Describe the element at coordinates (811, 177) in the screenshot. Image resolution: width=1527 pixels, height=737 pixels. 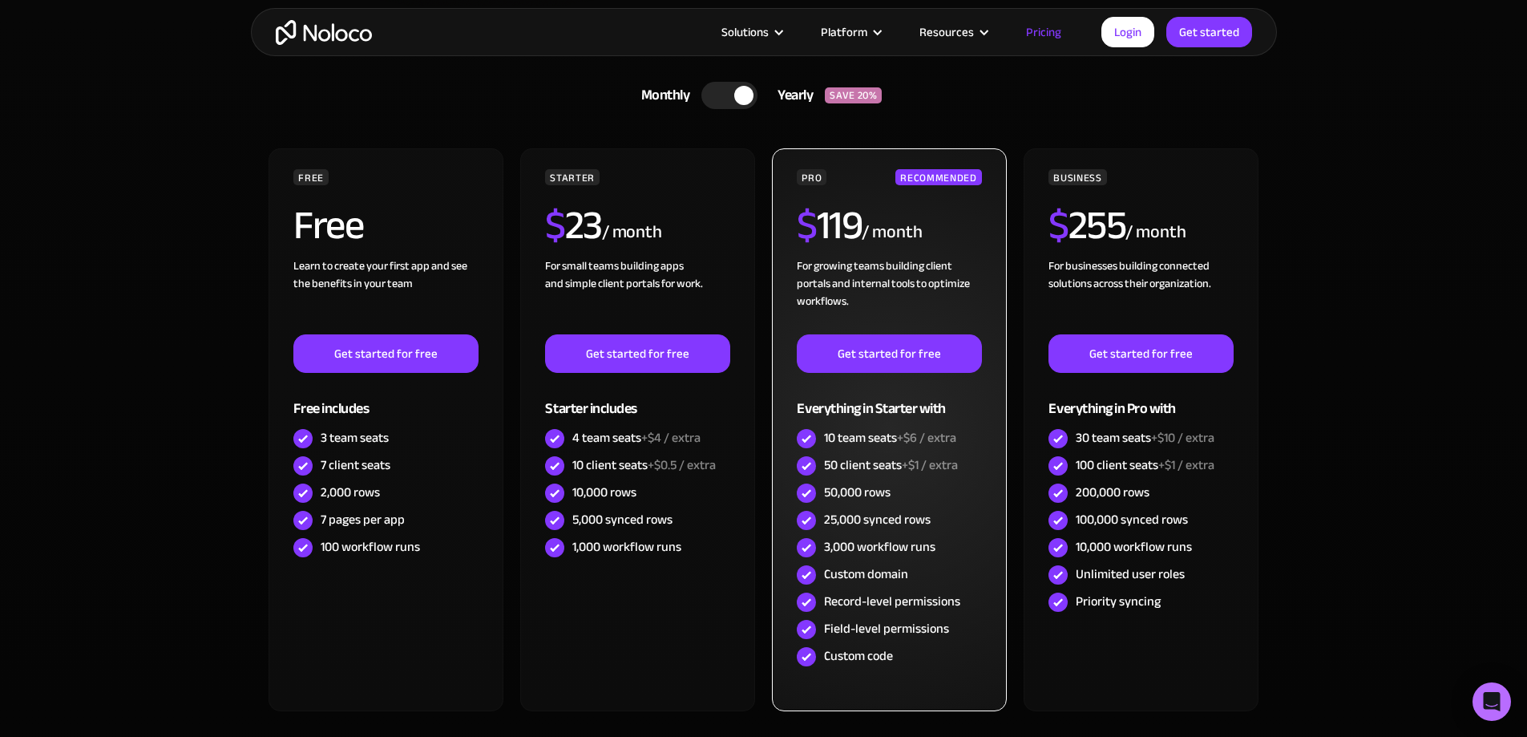
I see `div: PRO` at that location.